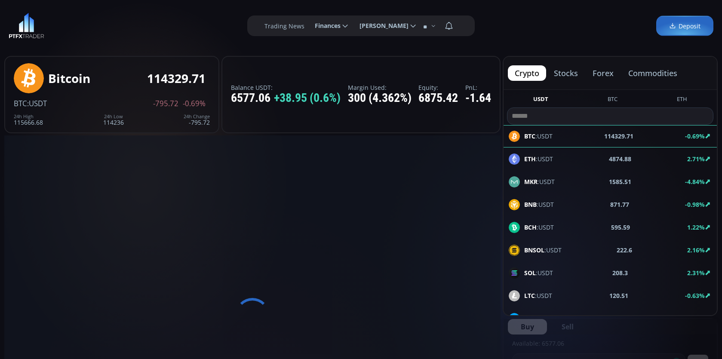  I want to click on b: MKR, so click(531, 182).